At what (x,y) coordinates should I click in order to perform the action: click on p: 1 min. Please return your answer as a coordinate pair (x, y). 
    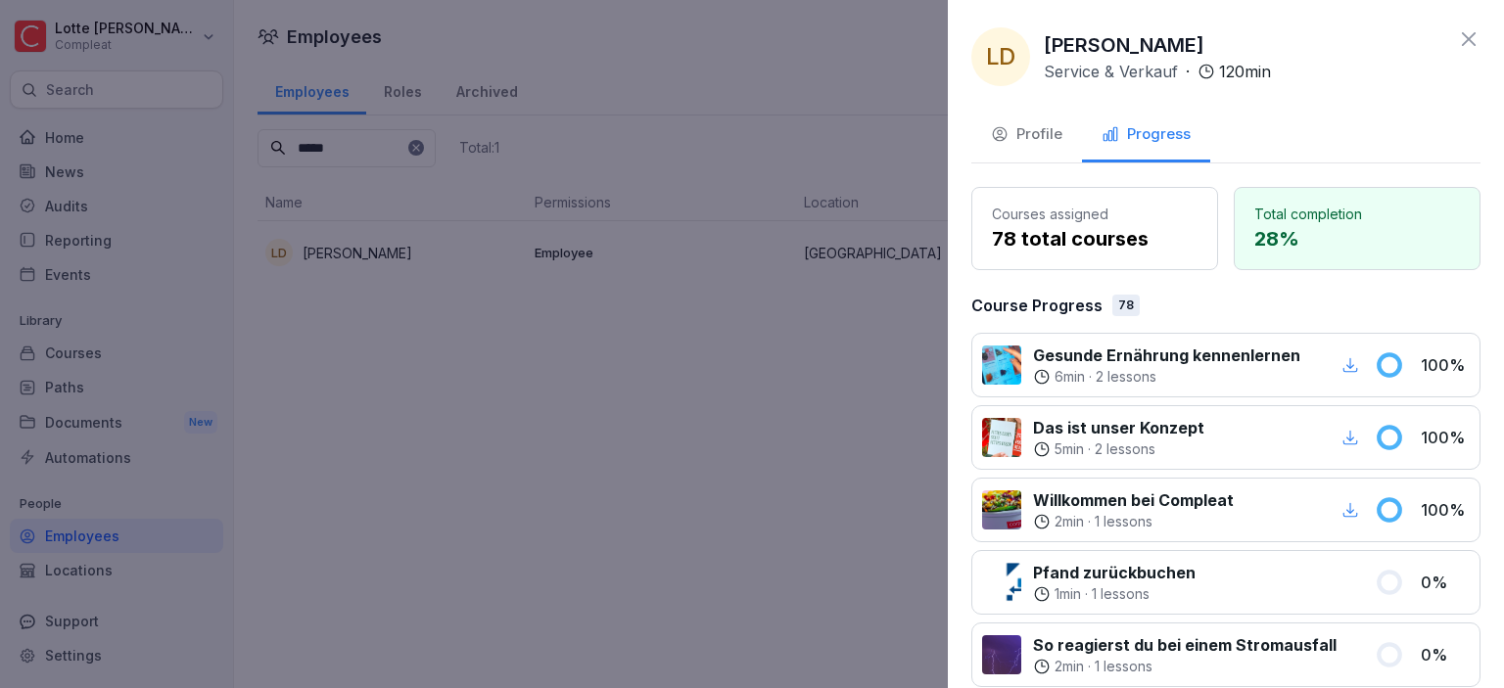
    Looking at the image, I should click on (1067, 594).